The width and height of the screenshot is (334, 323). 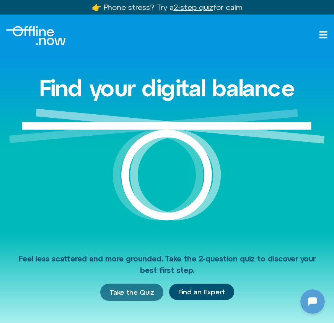 What do you see at coordinates (132, 293) in the screenshot?
I see `a: Take the Quiz` at bounding box center [132, 293].